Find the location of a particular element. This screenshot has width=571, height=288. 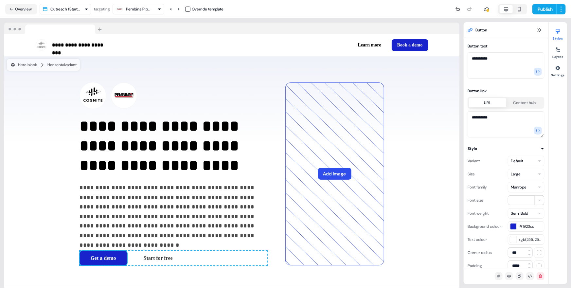

button: Start for free is located at coordinates (158, 258).